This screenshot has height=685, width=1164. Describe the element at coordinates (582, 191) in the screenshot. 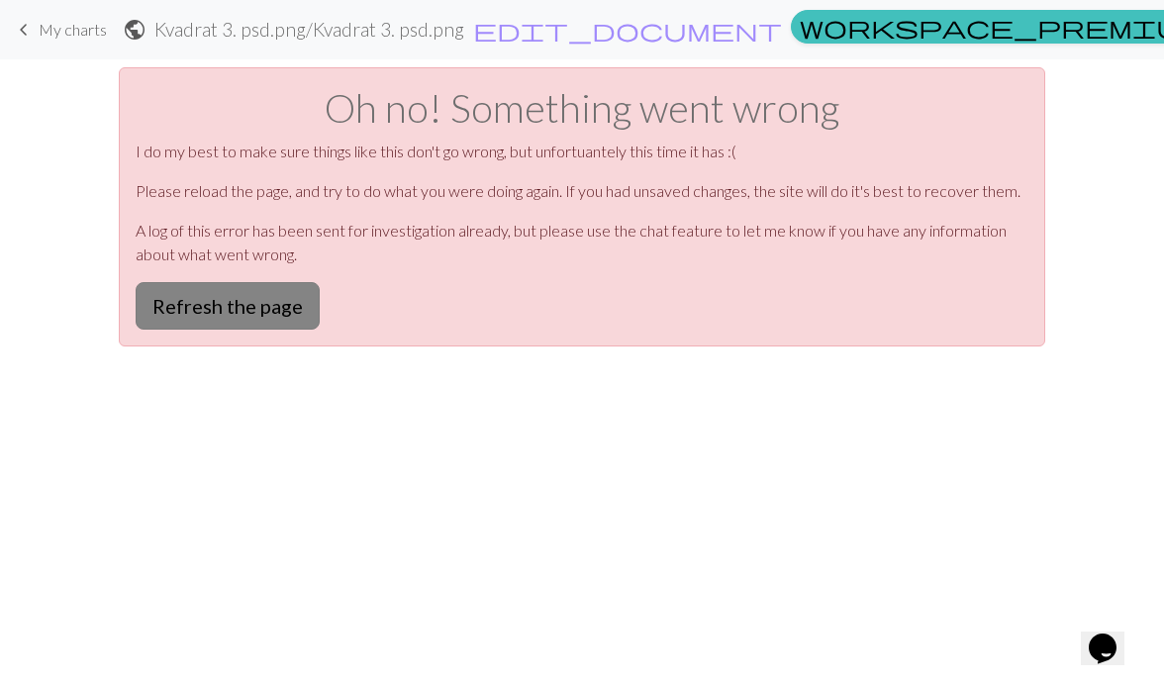

I see `p: Please reload the page, and try to do what you were doing again. If you had unsaved changes, the ...` at that location.